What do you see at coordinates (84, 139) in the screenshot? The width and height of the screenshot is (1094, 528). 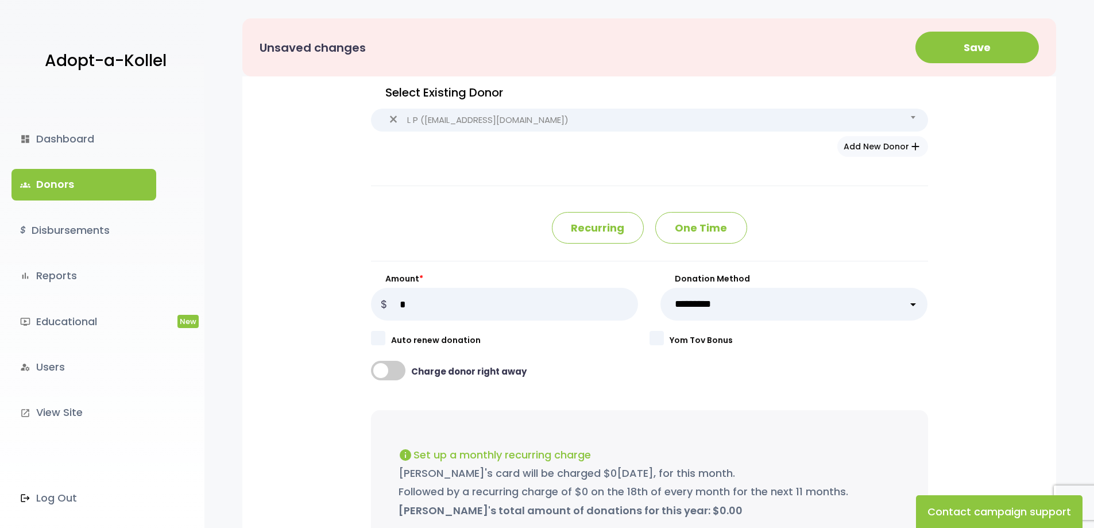 I see `a: dashboardDashboard` at bounding box center [84, 139].